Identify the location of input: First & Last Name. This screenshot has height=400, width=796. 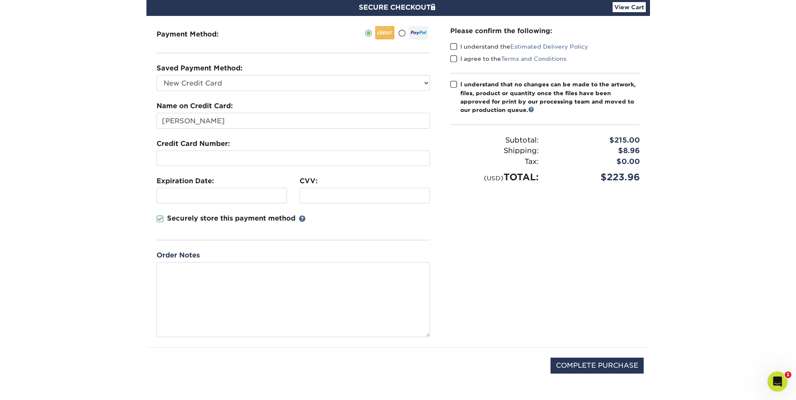
(293, 121).